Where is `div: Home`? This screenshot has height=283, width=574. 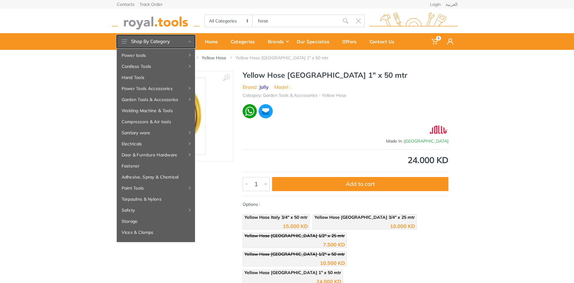
div: Home is located at coordinates (214, 41).